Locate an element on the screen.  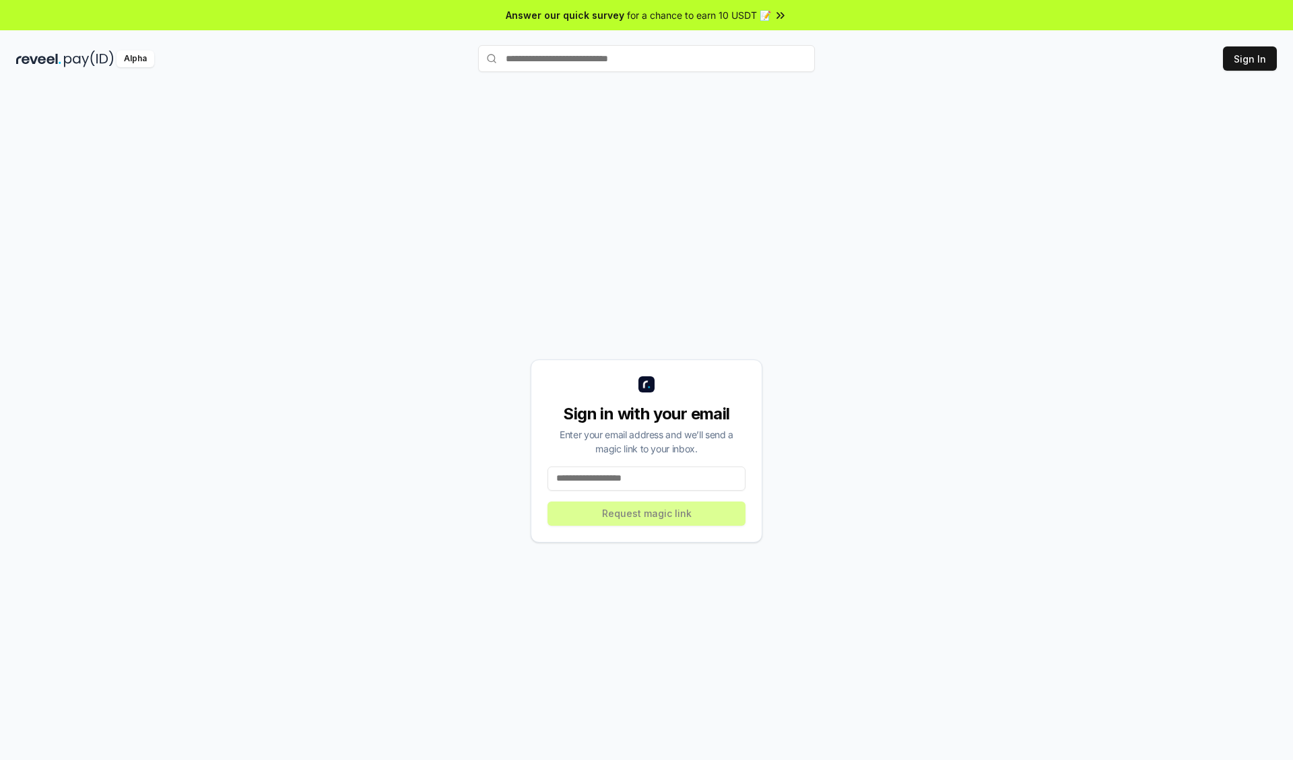
div: Alpha is located at coordinates (135, 59).